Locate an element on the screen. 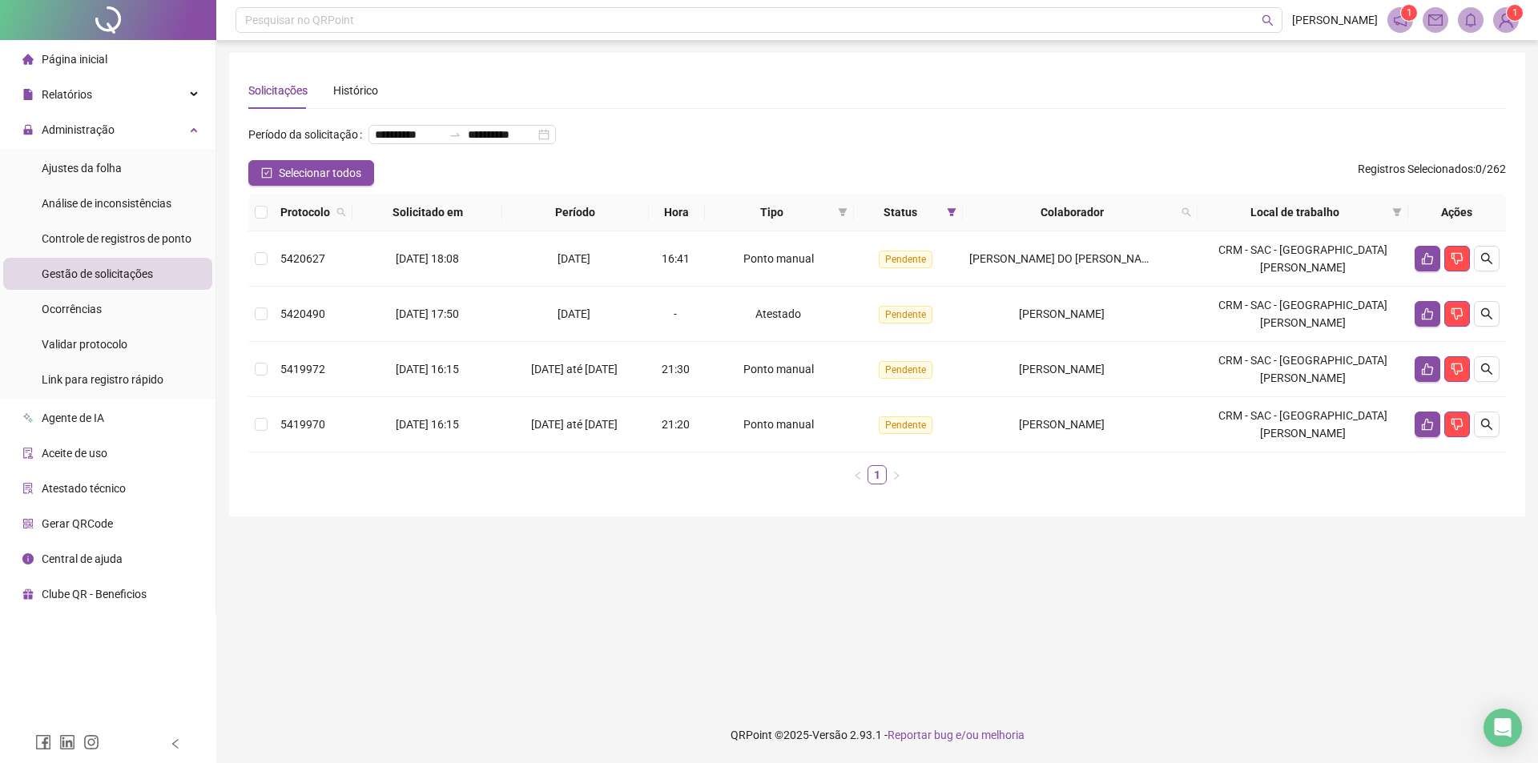  span: Status is located at coordinates (900, 212).